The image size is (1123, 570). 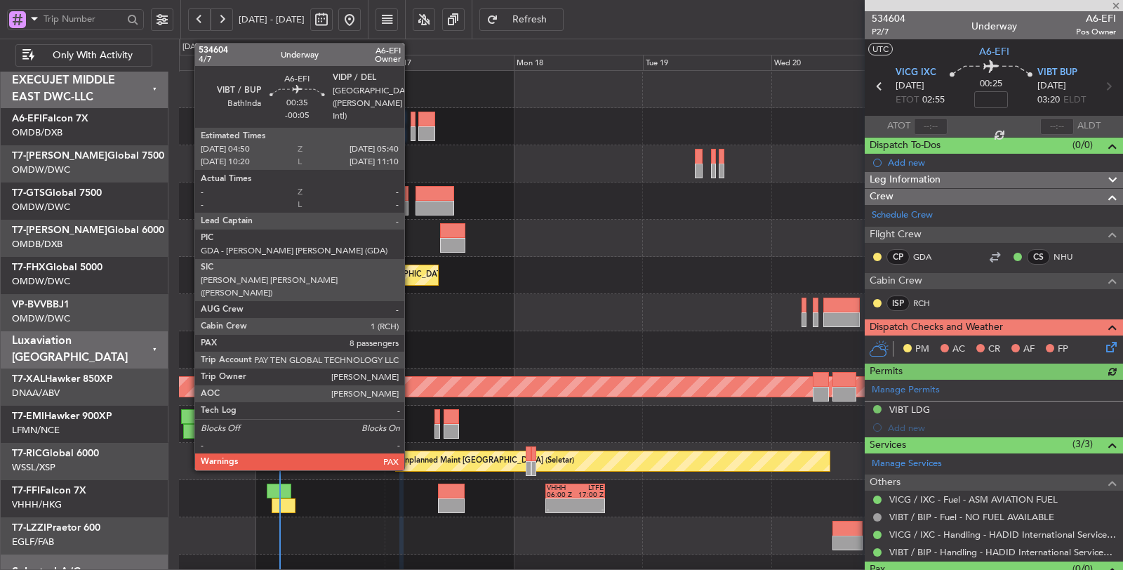 I want to click on a: VICG / IXC - Handling - HADID International Services, FZE, so click(x=1002, y=534).